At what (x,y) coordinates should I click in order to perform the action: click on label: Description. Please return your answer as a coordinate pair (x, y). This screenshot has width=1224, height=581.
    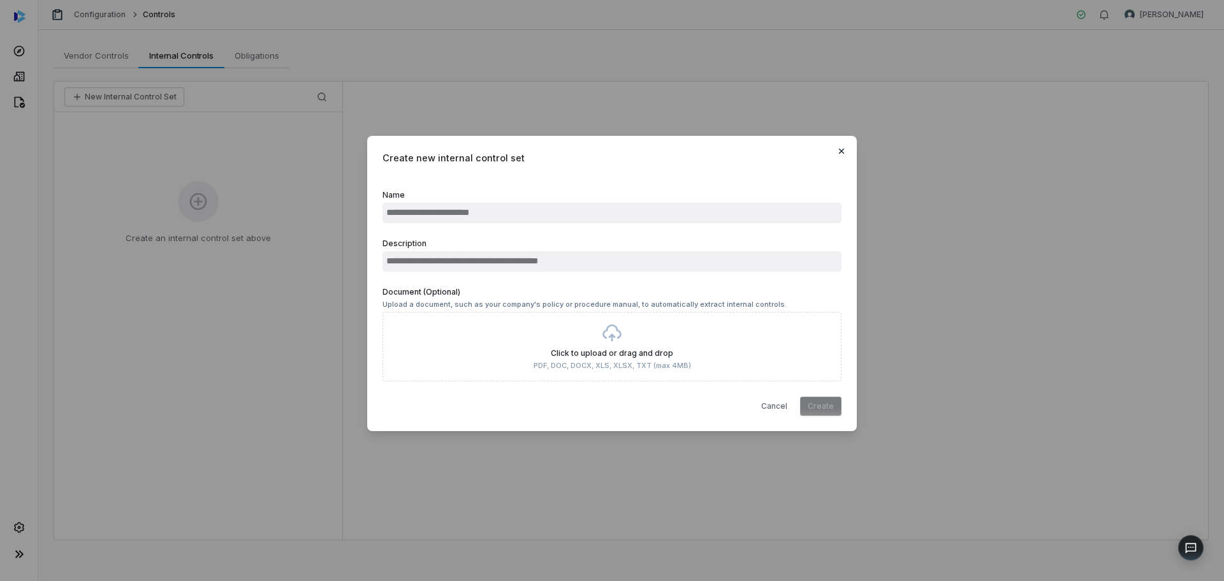
    Looking at the image, I should click on (612, 255).